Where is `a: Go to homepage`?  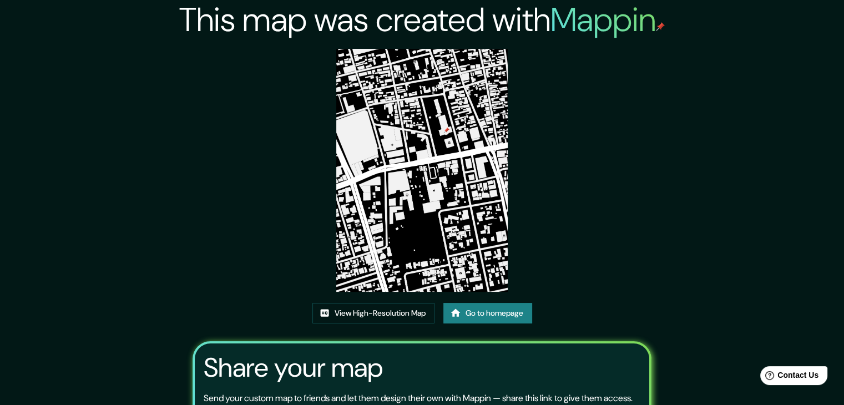
a: Go to homepage is located at coordinates (488, 313).